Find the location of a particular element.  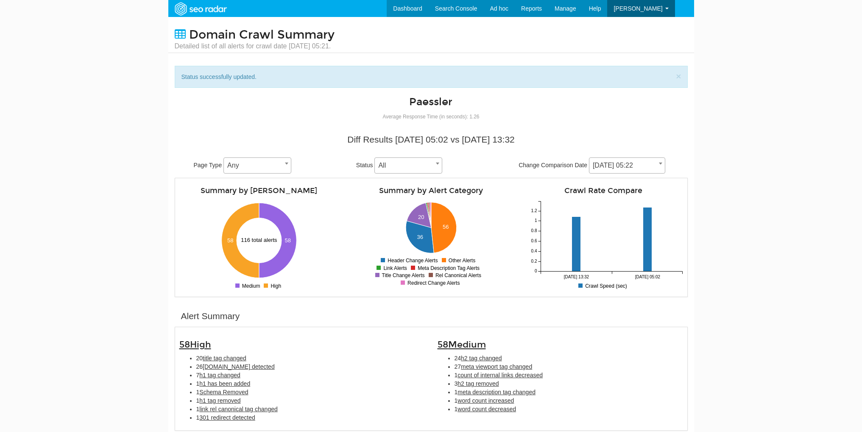

span: h2 tag changed is located at coordinates (481, 358).